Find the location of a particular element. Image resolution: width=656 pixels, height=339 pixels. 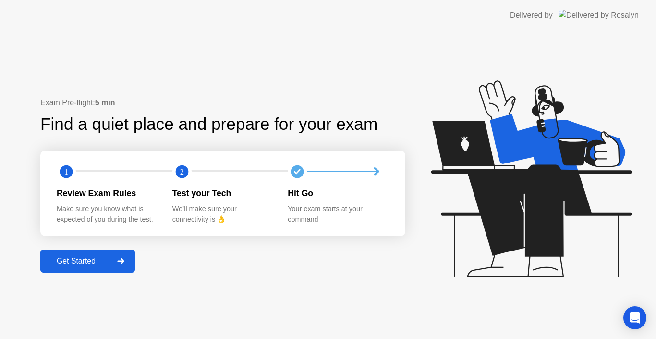

img: Delivered by Rosalyn is located at coordinates (598, 15).